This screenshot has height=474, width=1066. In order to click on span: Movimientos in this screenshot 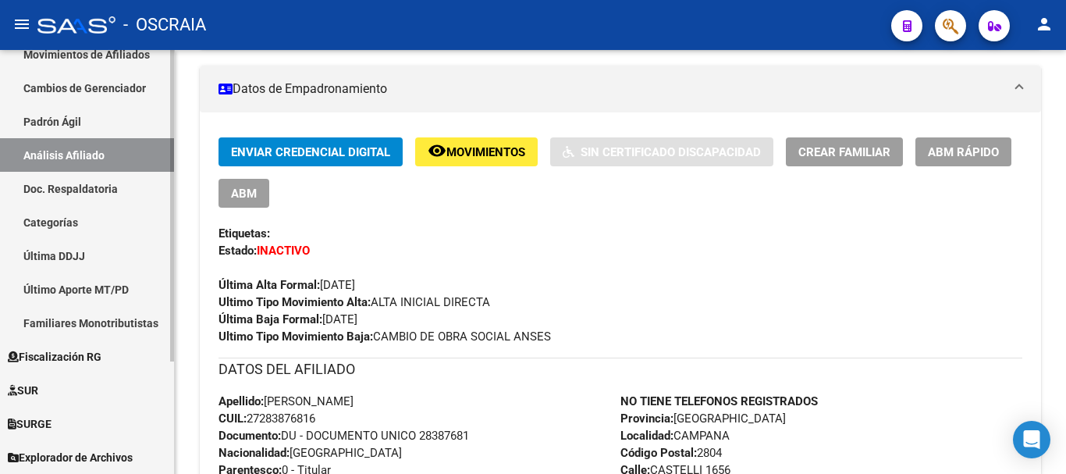, I will do `click(485, 152)`.